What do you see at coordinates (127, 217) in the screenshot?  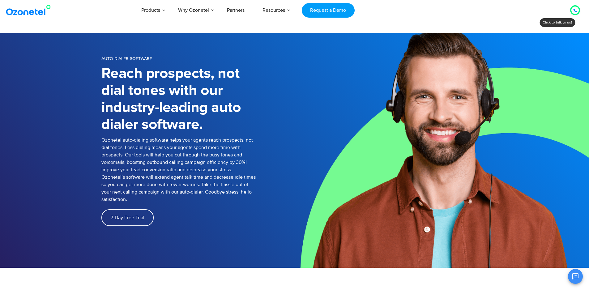 I see `a: 7-Day Free Trial` at bounding box center [127, 217].